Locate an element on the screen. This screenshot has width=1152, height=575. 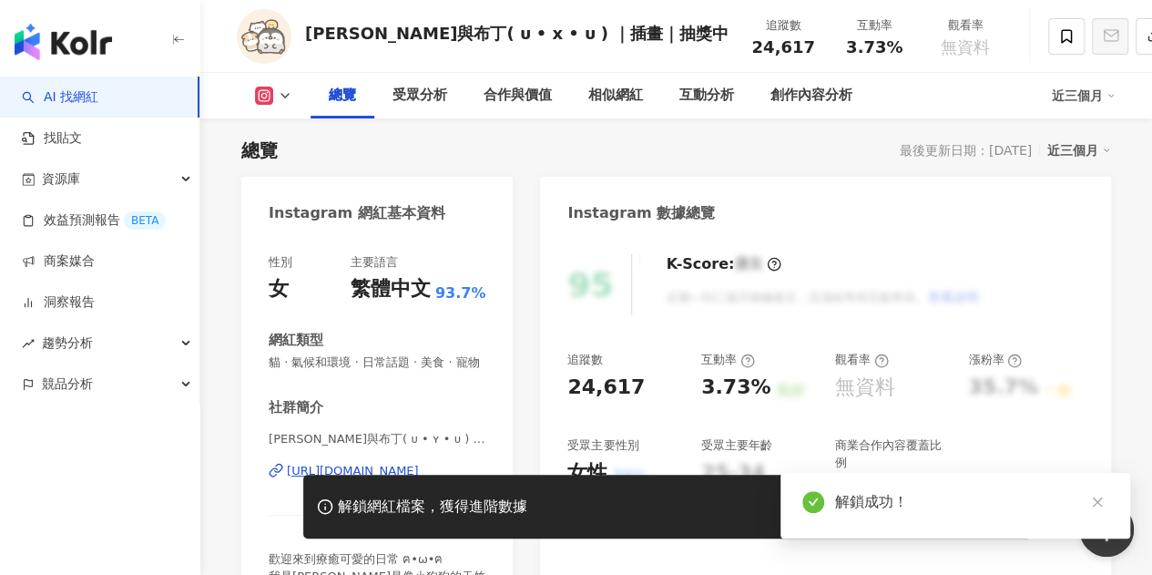
div: 解鎖網紅檔案，獲得進階數據 is located at coordinates (433, 506).